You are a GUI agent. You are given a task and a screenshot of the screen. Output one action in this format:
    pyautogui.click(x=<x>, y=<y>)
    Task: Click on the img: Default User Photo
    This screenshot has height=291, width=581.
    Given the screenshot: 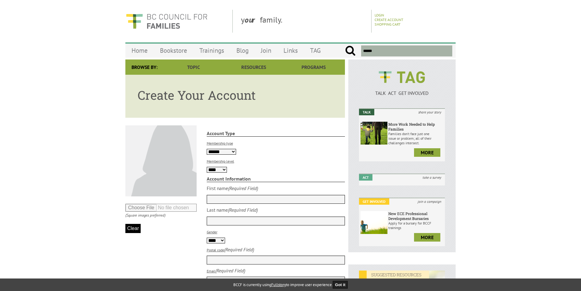 What is the action you would take?
    pyautogui.click(x=161, y=161)
    